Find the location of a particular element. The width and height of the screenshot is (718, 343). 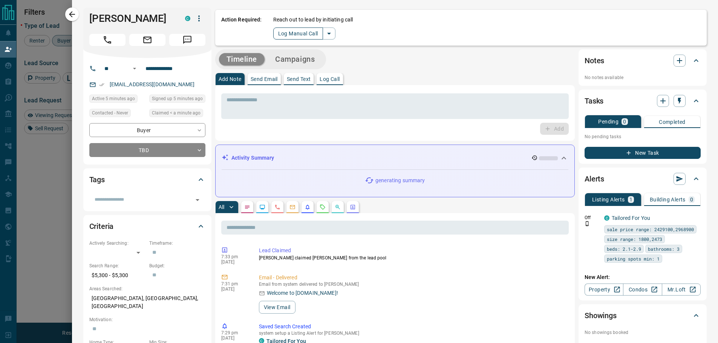

p: New Alert: is located at coordinates (642, 277).